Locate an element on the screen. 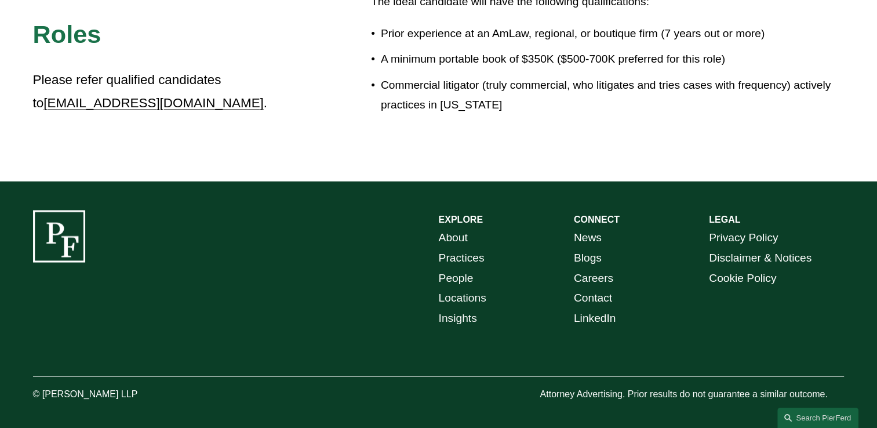  p: Please refer qualified candidates to . is located at coordinates (151, 90).